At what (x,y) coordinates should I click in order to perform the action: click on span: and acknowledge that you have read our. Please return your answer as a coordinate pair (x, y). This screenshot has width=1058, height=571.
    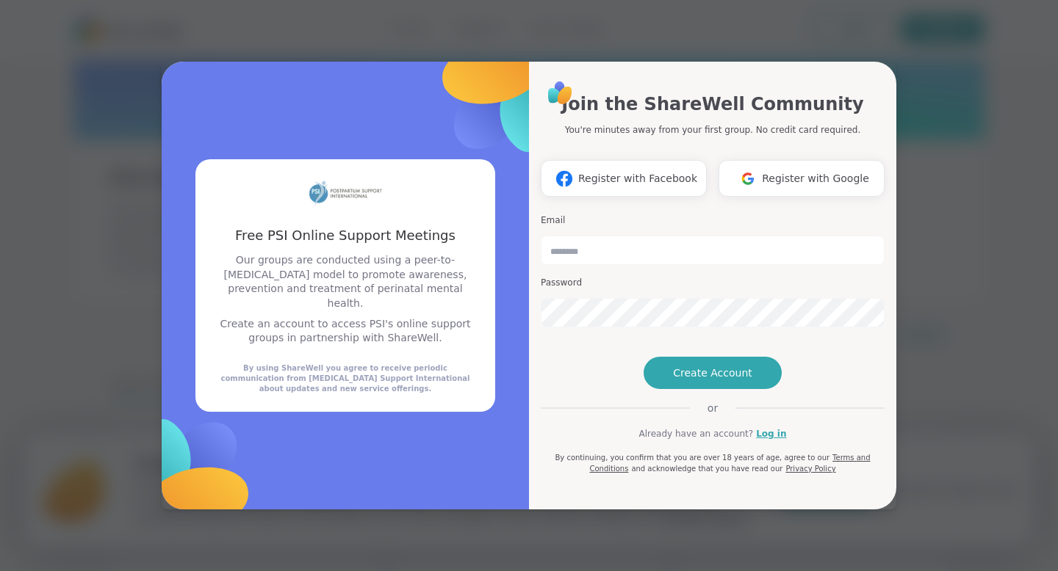
    Looking at the image, I should click on (707, 469).